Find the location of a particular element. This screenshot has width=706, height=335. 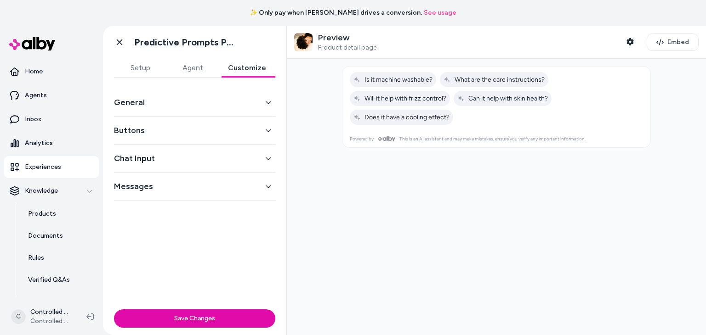

a: Rules is located at coordinates (59, 258).